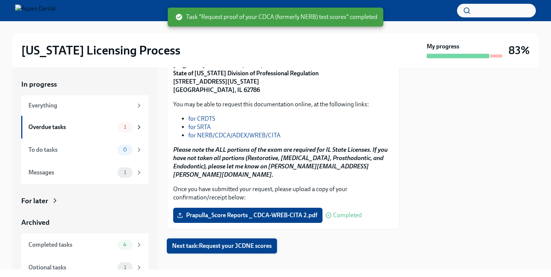  I want to click on span: Prapulla_Score Reports _ CDCA-WREB-CITA 2.pdf, so click(248, 215).